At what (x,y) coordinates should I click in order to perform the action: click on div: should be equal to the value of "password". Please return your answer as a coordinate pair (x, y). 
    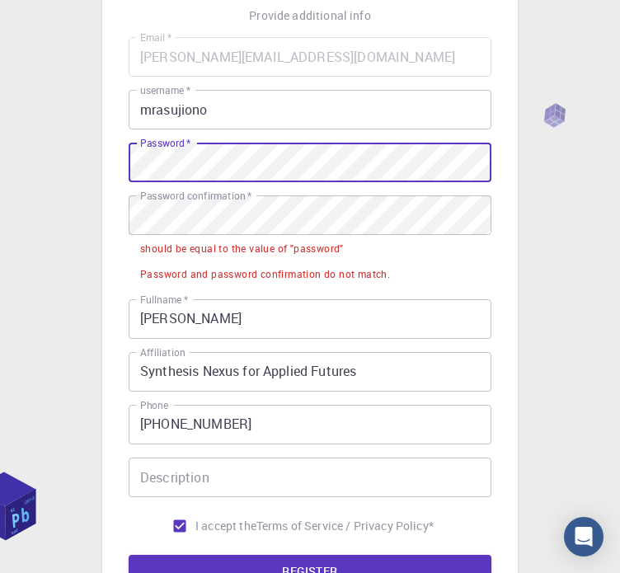
    Looking at the image, I should click on (242, 249).